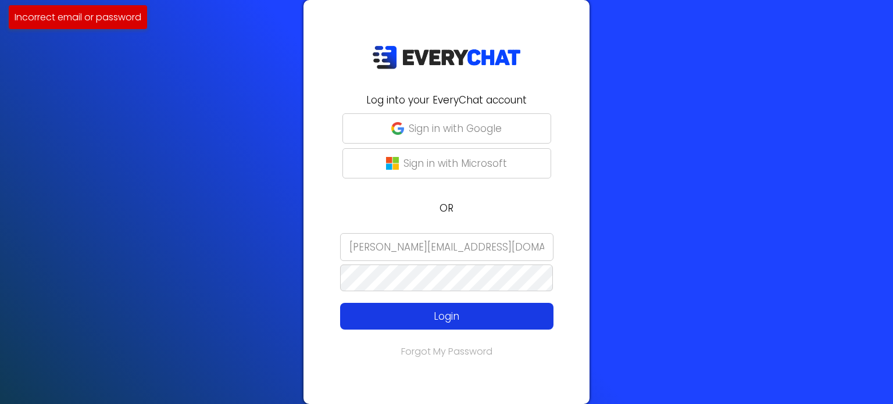 The height and width of the screenshot is (404, 893). Describe the element at coordinates (446, 316) in the screenshot. I see `p: Login` at that location.